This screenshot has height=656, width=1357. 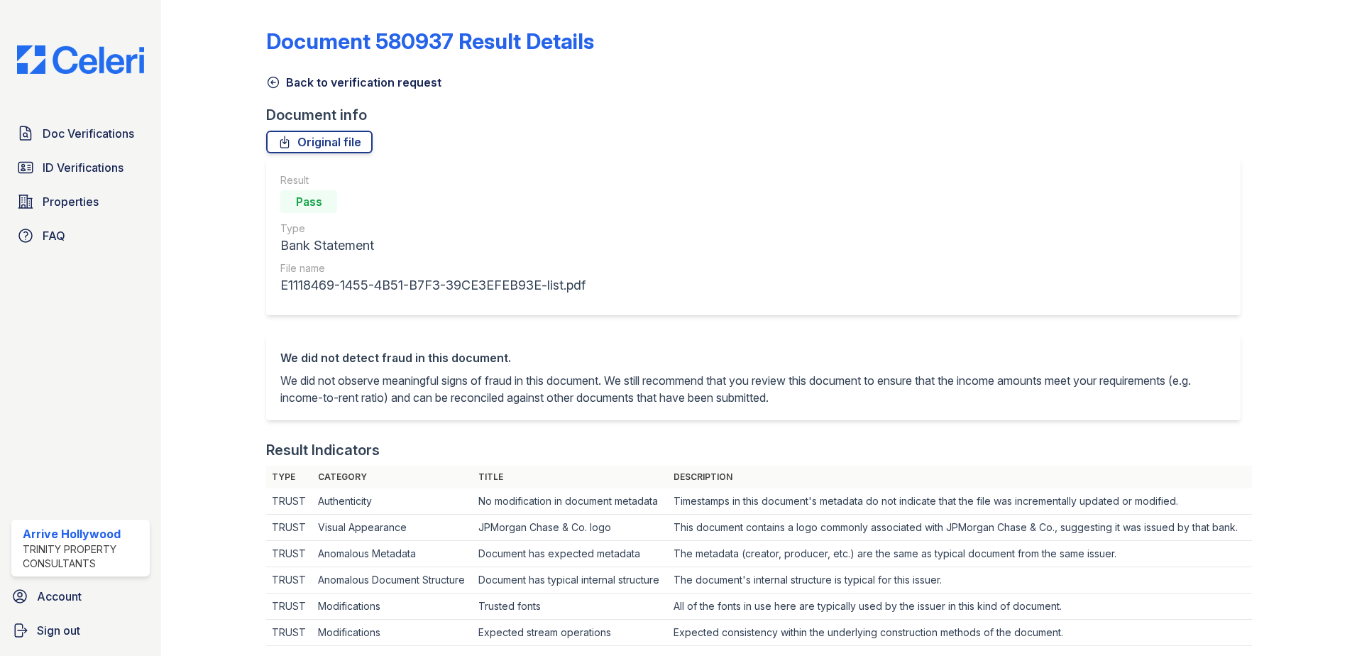 I want to click on img: CE_Logo_Blue-a8612792a0a2168367f1c8372b55b34899dd931a85d93a1a3d3e32e68fde9ad4.png, so click(x=80, y=60).